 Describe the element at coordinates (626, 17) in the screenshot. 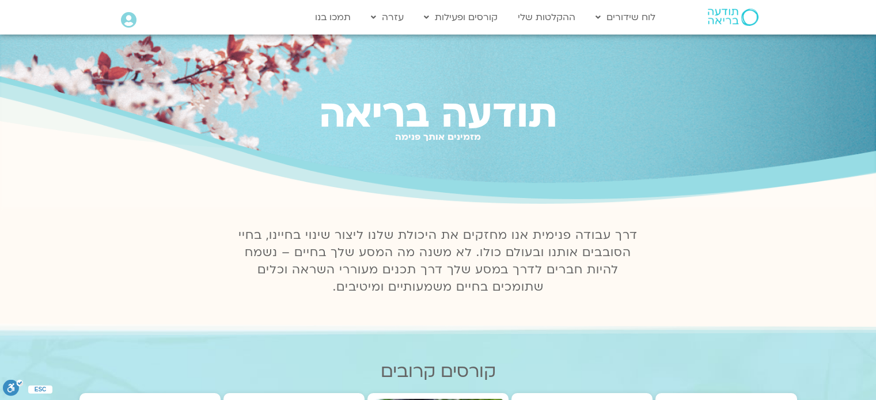

I see `a: לוח שידורים` at that location.